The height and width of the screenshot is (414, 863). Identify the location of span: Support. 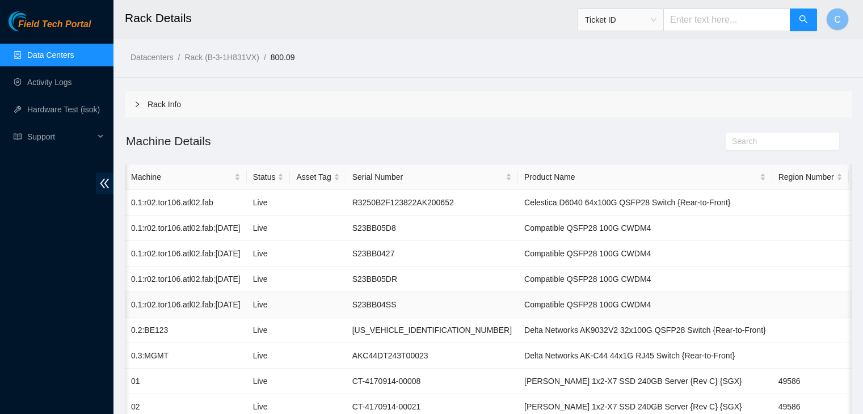
(61, 137).